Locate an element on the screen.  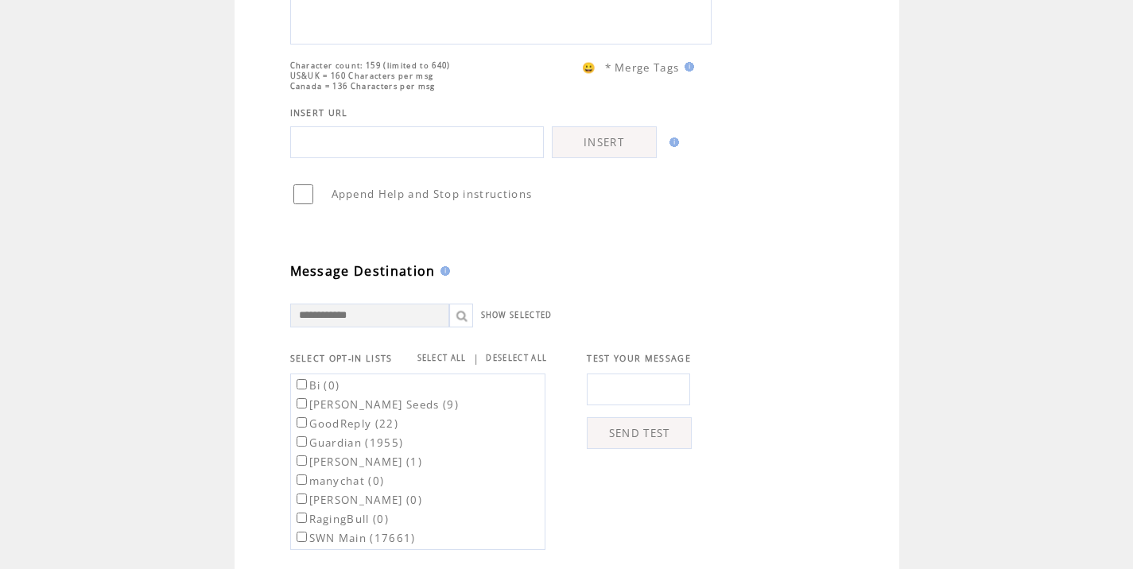
a: INSERT is located at coordinates (604, 142).